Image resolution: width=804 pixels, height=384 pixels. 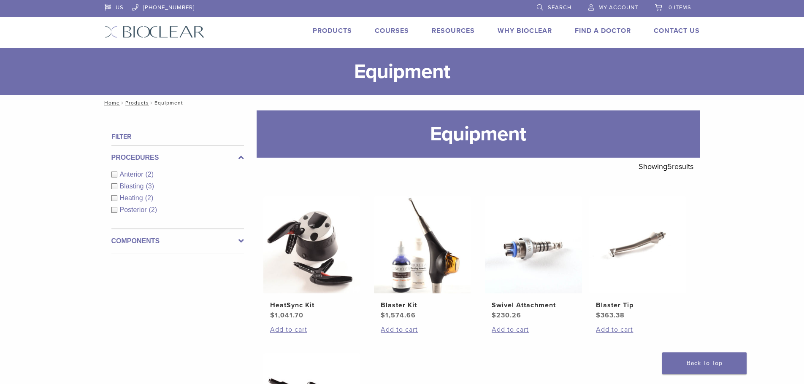 I want to click on h2: Blaster Kit, so click(x=422, y=305).